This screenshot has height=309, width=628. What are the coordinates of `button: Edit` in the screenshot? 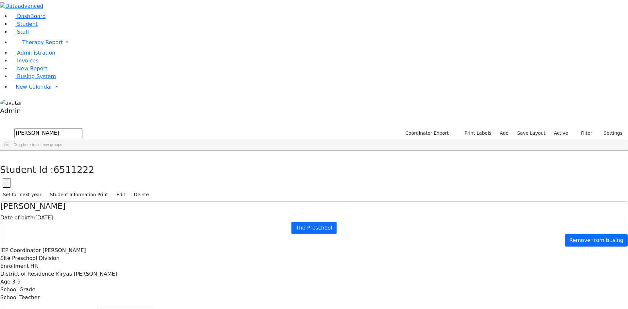 It's located at (121, 195).